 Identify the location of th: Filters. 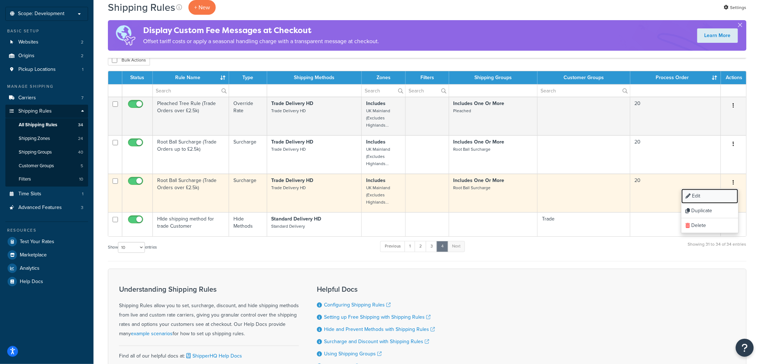
(427, 78).